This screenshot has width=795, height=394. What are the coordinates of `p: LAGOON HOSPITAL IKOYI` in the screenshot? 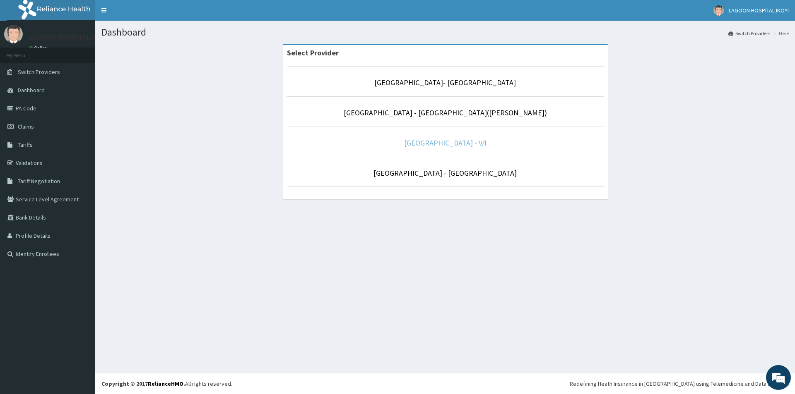 It's located at (69, 37).